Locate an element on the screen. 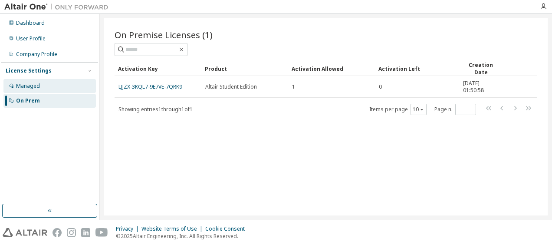 The width and height of the screenshot is (552, 245). div: Creation Date is located at coordinates (481, 69).